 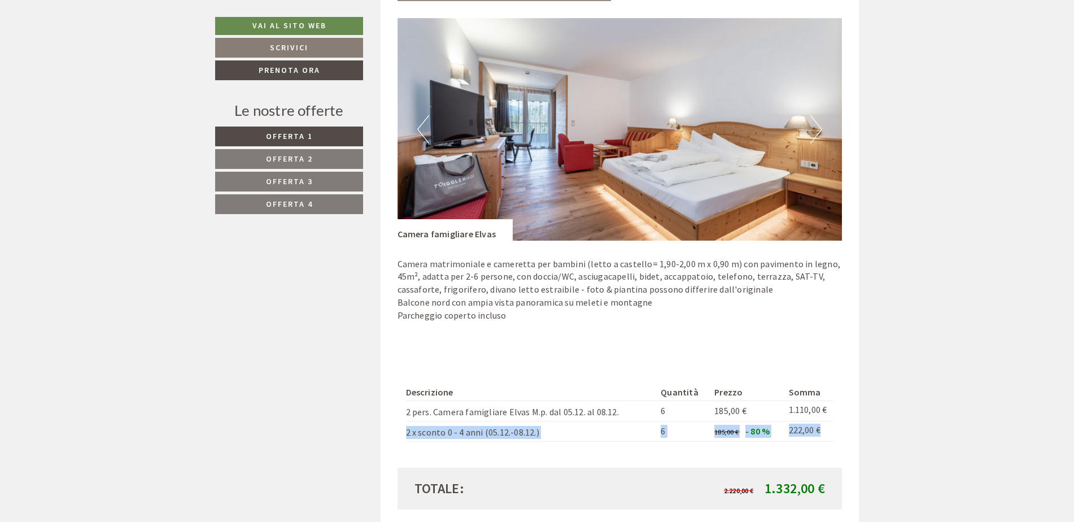 What do you see at coordinates (455, 230) in the screenshot?
I see `div: Camera famigliare Elvas` at bounding box center [455, 230].